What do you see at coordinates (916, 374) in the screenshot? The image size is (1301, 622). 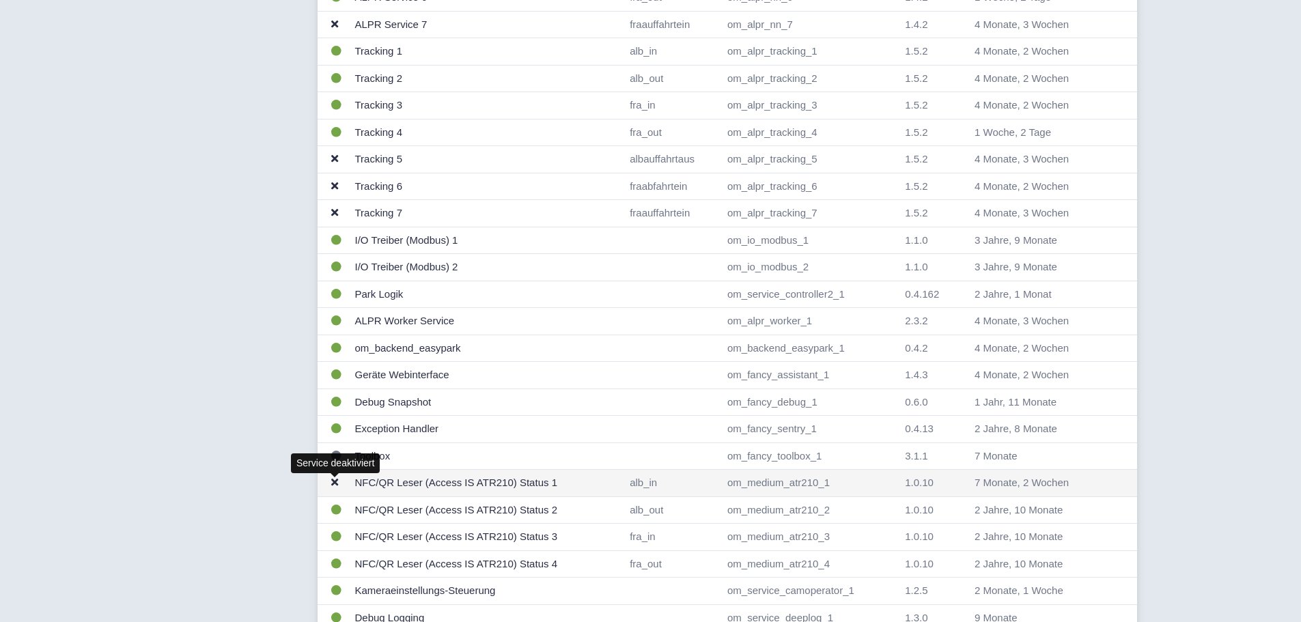 I see `span: 1.4.3` at bounding box center [916, 374].